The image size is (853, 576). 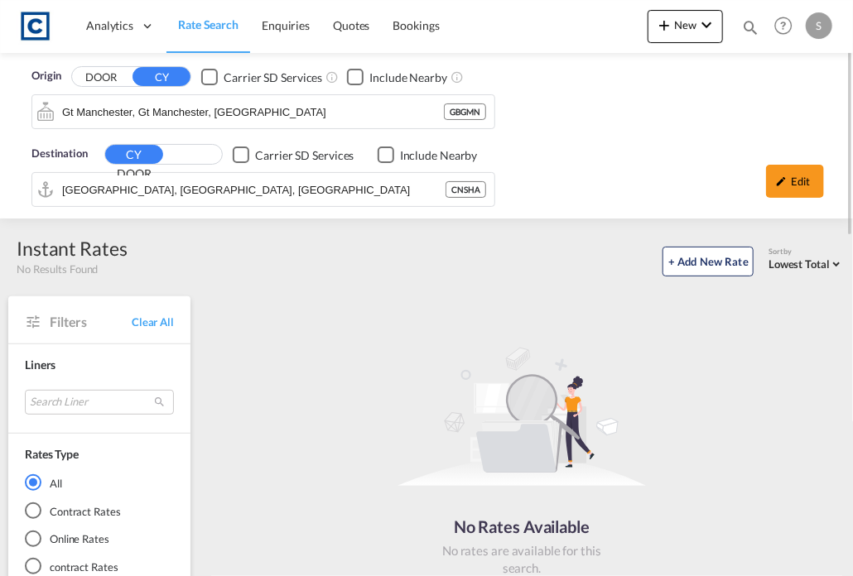 What do you see at coordinates (795, 181) in the screenshot?
I see `div: icon-pencilEdit` at bounding box center [795, 181].